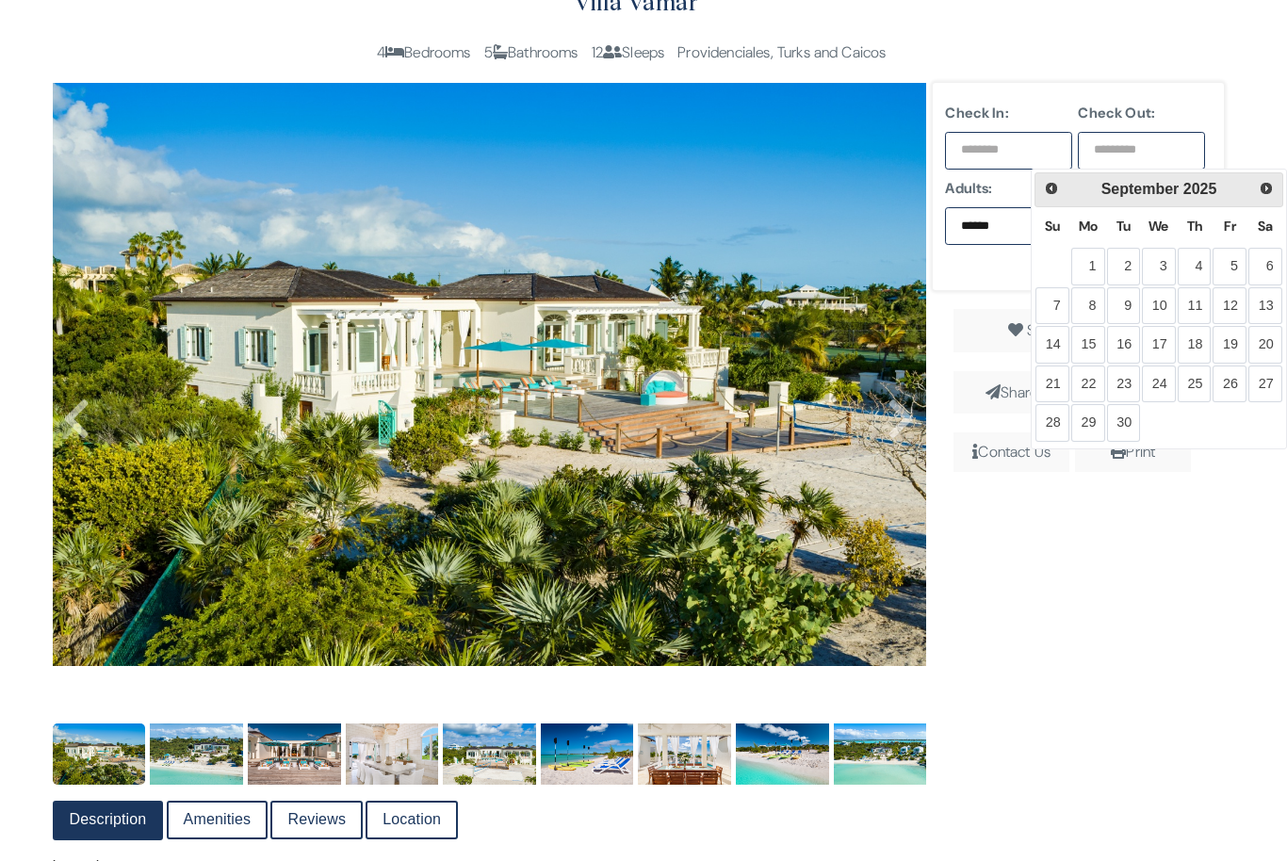  What do you see at coordinates (1088, 384) in the screenshot?
I see `a: 22` at bounding box center [1088, 384].